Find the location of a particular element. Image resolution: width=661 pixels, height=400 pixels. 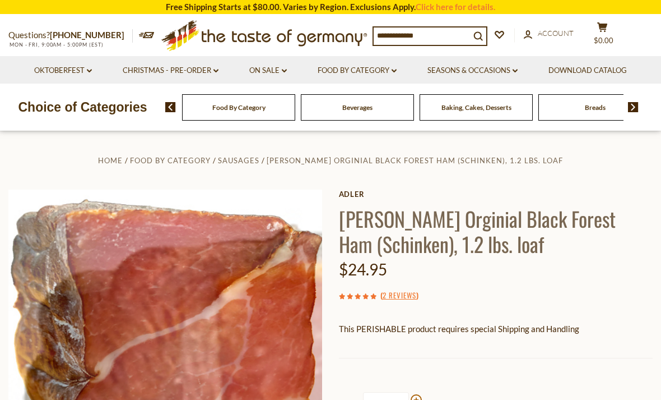

a: Adler is located at coordinates (496, 194).